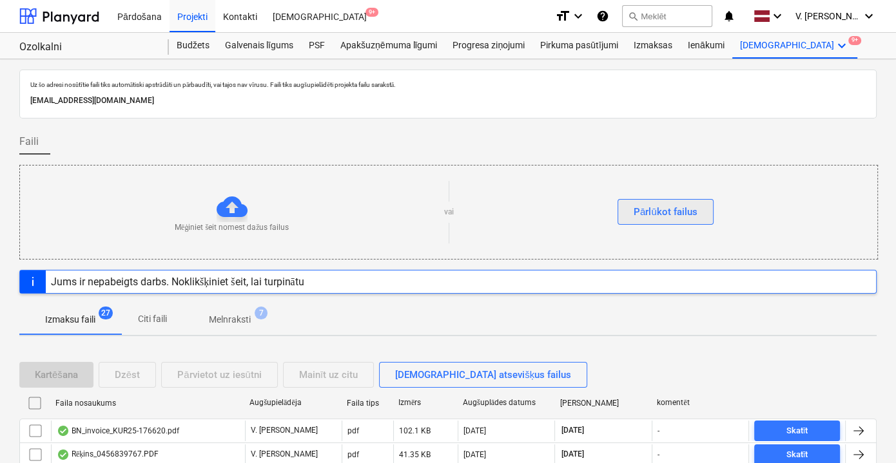 This screenshot has width=896, height=463. Describe the element at coordinates (177, 282) in the screenshot. I see `div: Jums ir nepabeigts darbs. Noklikšķiniet šeit, lai turpinātu` at that location.